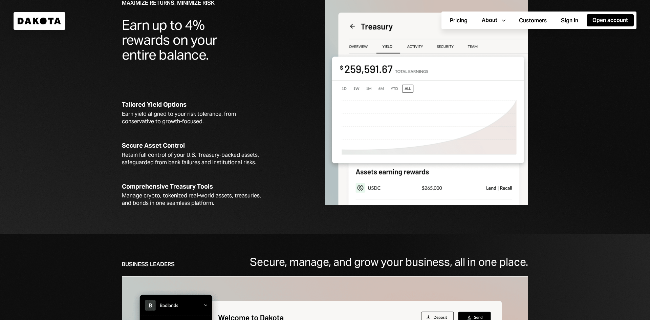  What do you see at coordinates (194, 159) in the screenshot?
I see `div: Retain full control of your U.S. Treasury-backed assets, safeguarded from bank failures and insti...` at bounding box center [194, 159].